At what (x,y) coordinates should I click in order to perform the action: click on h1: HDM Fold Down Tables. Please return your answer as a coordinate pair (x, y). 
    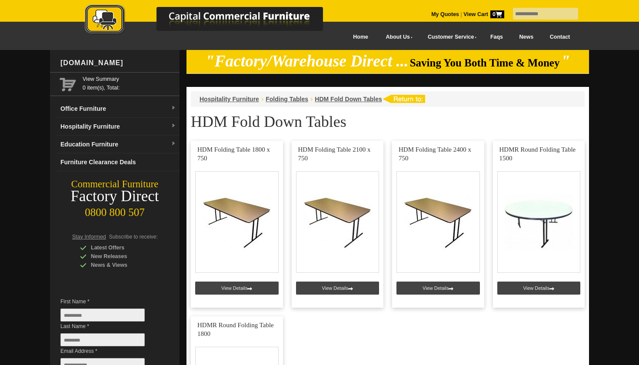
    Looking at the image, I should click on (388, 122).